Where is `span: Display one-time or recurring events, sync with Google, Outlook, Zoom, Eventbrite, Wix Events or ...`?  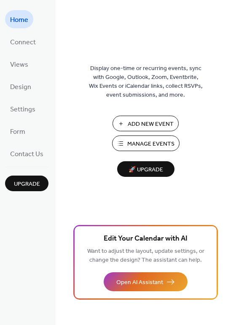 span: Display one-time or recurring events, sync with Google, Outlook, Zoom, Eventbrite, Wix Events or ... is located at coordinates (146, 82).